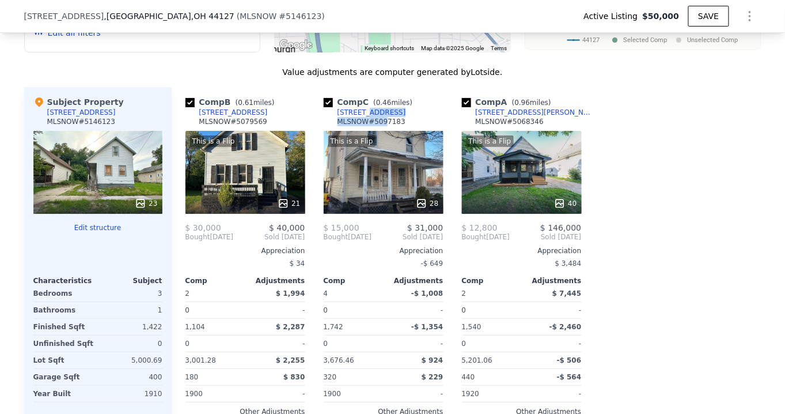 The image size is (785, 414). I want to click on span: 3,001.28, so click(201, 360).